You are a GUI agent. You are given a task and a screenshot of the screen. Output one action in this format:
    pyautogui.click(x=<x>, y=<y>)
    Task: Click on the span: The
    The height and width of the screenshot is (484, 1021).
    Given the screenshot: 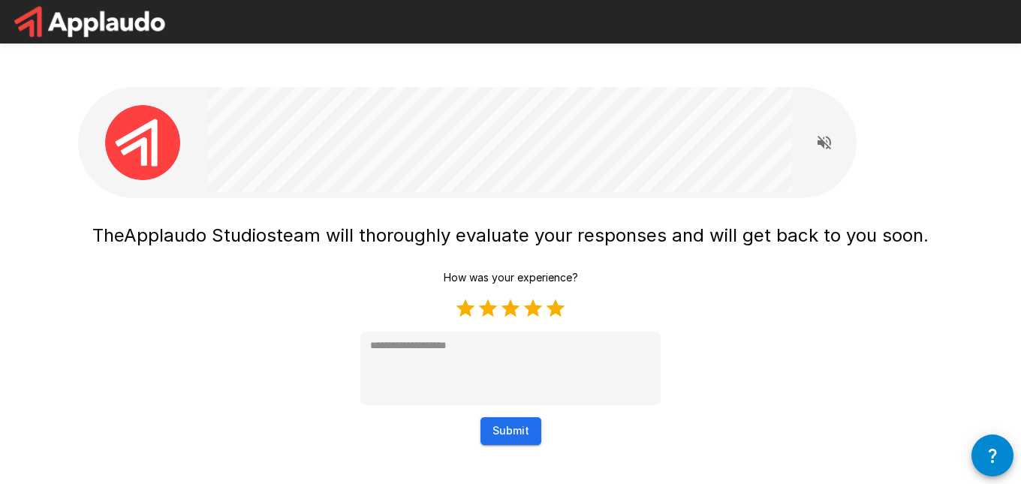 What is the action you would take?
    pyautogui.click(x=108, y=235)
    